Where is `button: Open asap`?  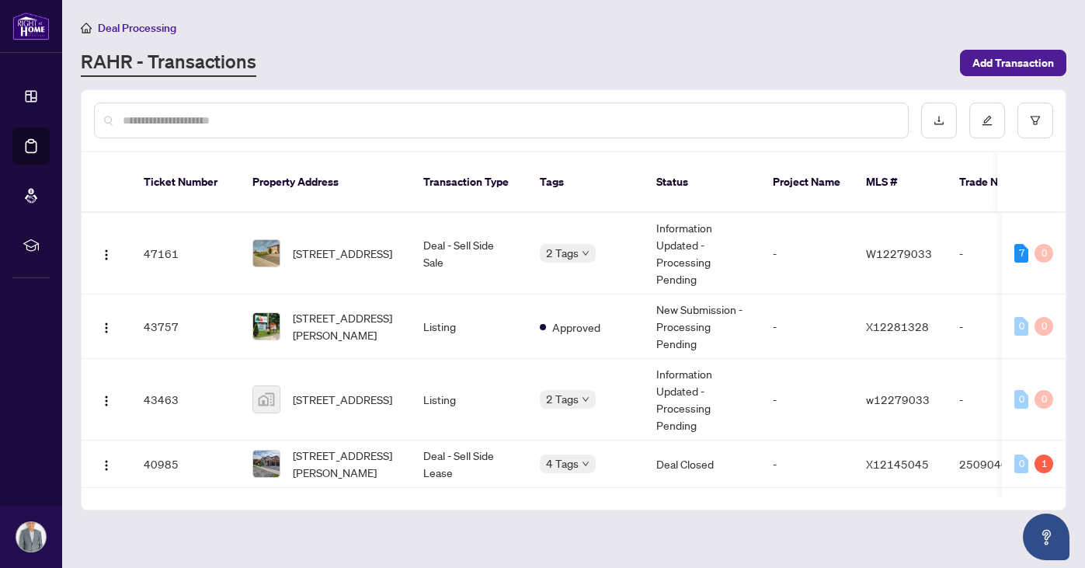
button: Open asap is located at coordinates (1046, 537).